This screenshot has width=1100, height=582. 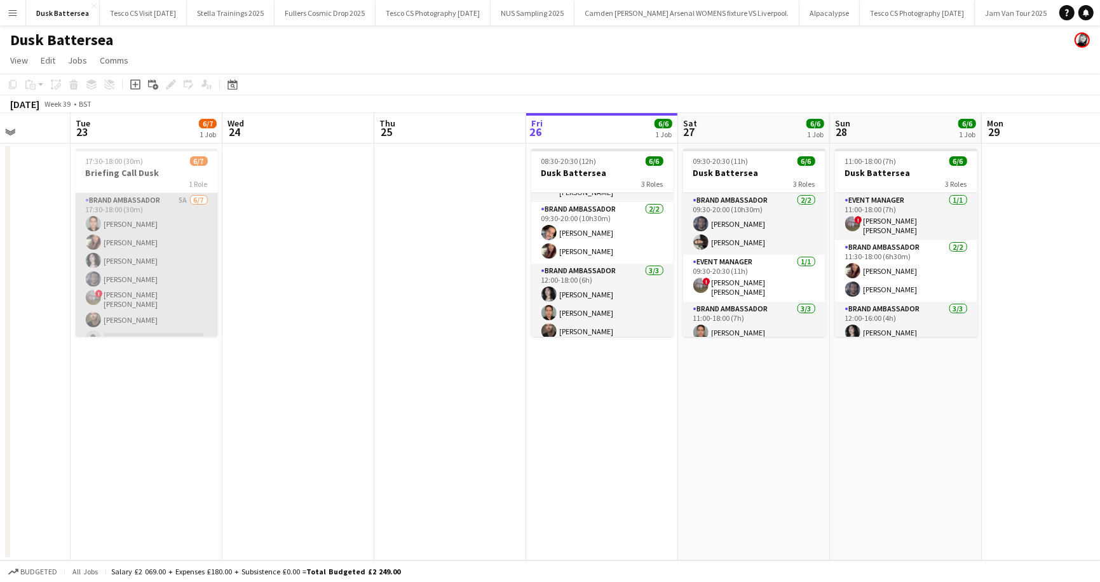 I want to click on h1: Dusk Battersea, so click(x=62, y=40).